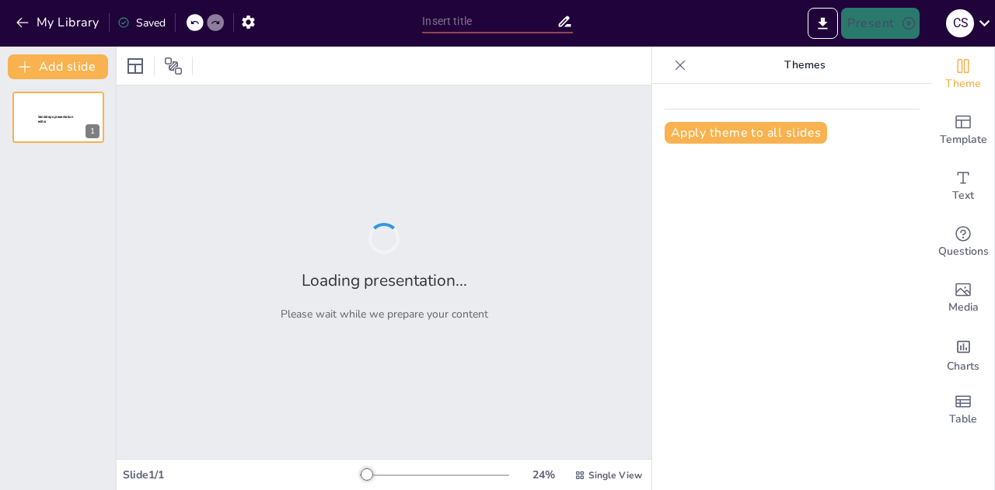 The height and width of the screenshot is (490, 995). What do you see at coordinates (963, 367) in the screenshot?
I see `span: Charts` at bounding box center [963, 367].